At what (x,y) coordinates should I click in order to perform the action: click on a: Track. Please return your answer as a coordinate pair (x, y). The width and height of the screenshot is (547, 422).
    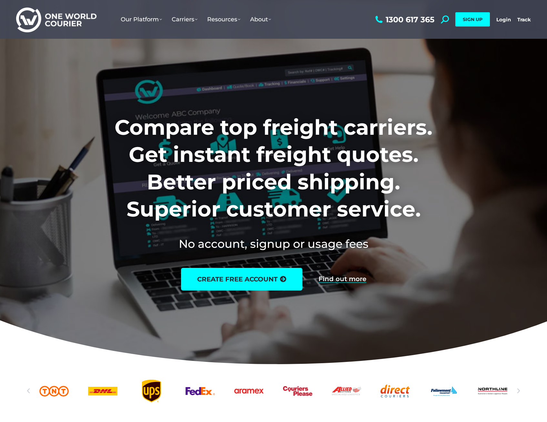
    Looking at the image, I should click on (524, 19).